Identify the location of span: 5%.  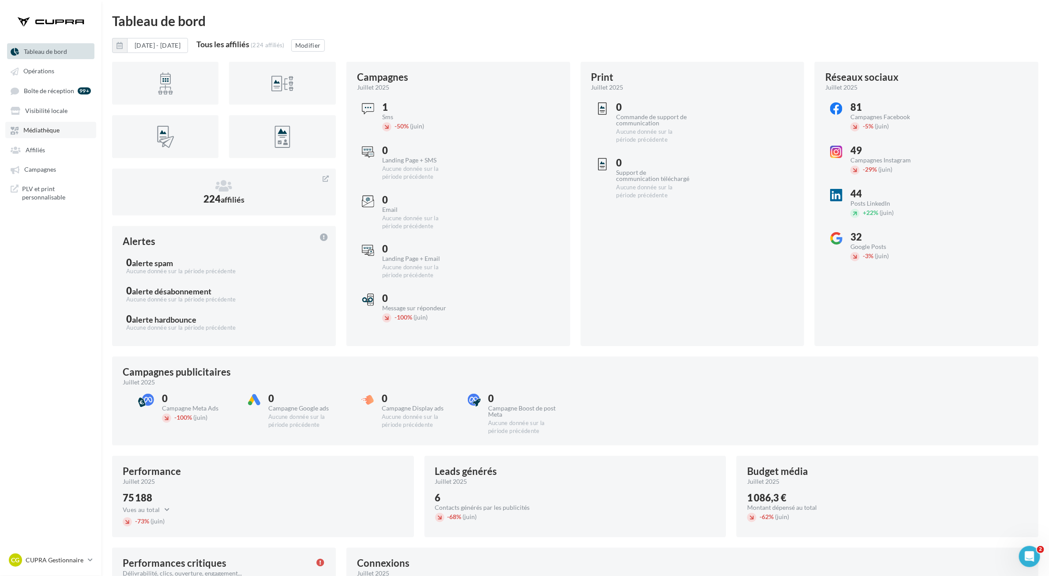
(868, 126).